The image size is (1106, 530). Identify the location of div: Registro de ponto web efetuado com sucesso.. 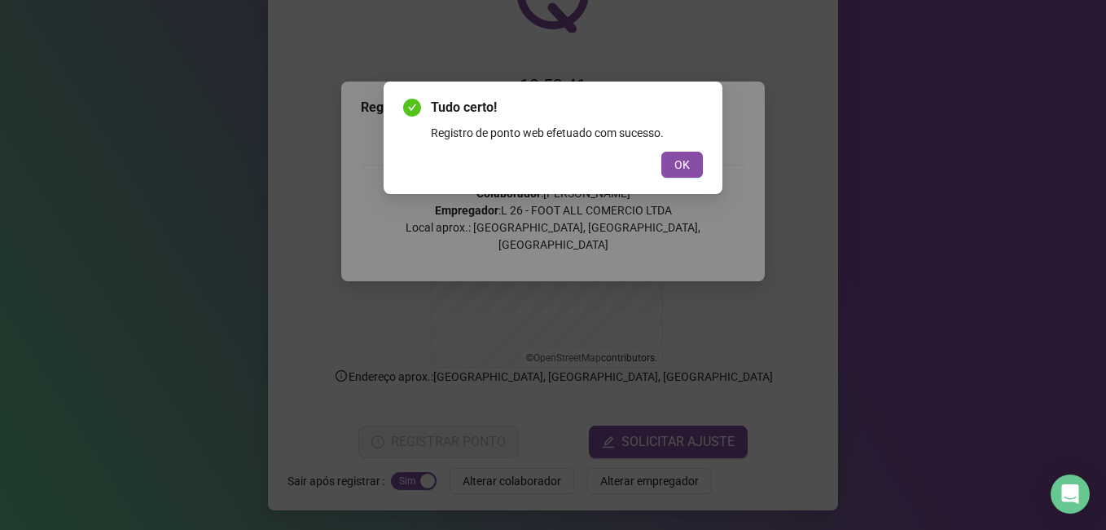
(567, 133).